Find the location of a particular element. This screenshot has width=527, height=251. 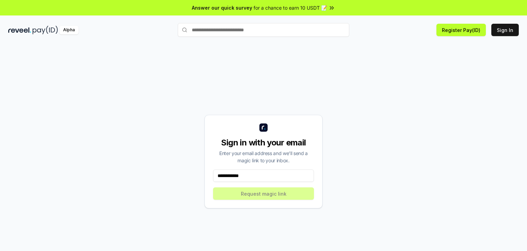

img: pay_id is located at coordinates (45, 30).